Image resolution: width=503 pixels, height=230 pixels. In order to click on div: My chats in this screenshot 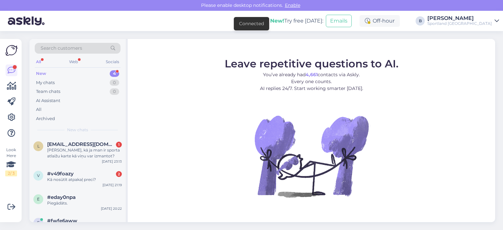, I will do `click(45, 83)`.